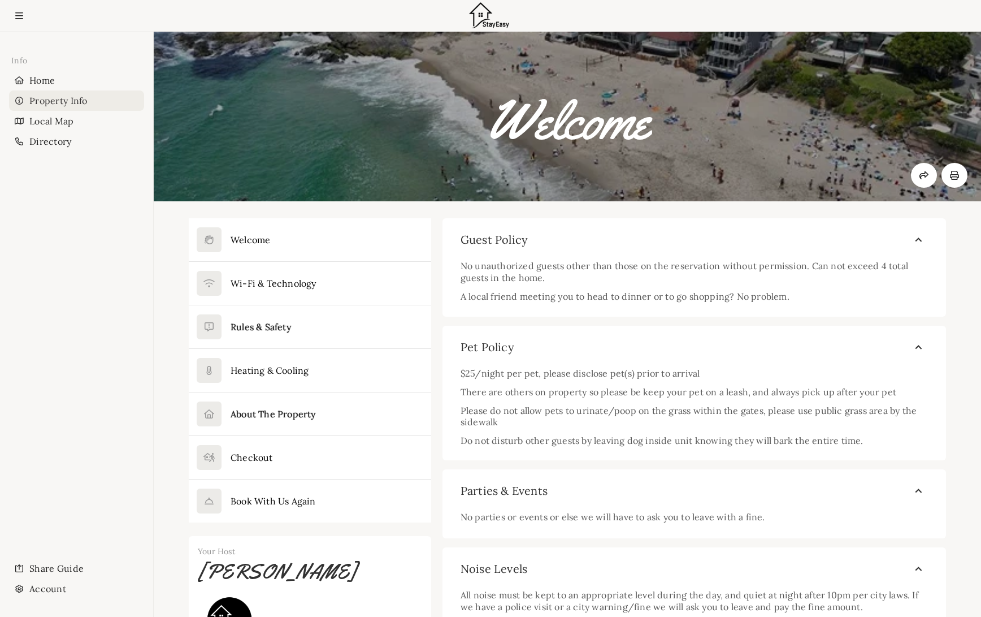 The height and width of the screenshot is (617, 981). What do you see at coordinates (76, 121) in the screenshot?
I see `div: Local Map` at bounding box center [76, 121].